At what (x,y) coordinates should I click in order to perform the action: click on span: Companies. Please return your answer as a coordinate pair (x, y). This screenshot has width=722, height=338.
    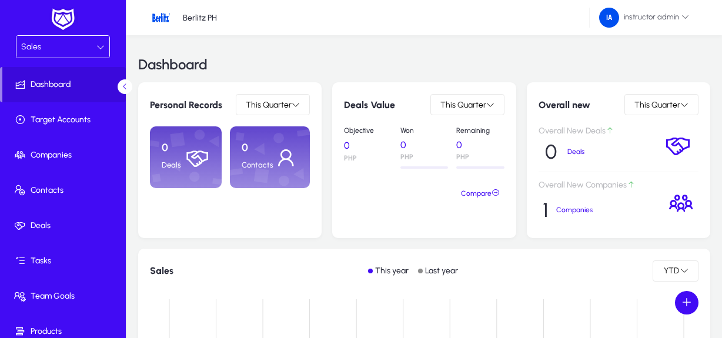
    Looking at the image, I should click on (65, 155).